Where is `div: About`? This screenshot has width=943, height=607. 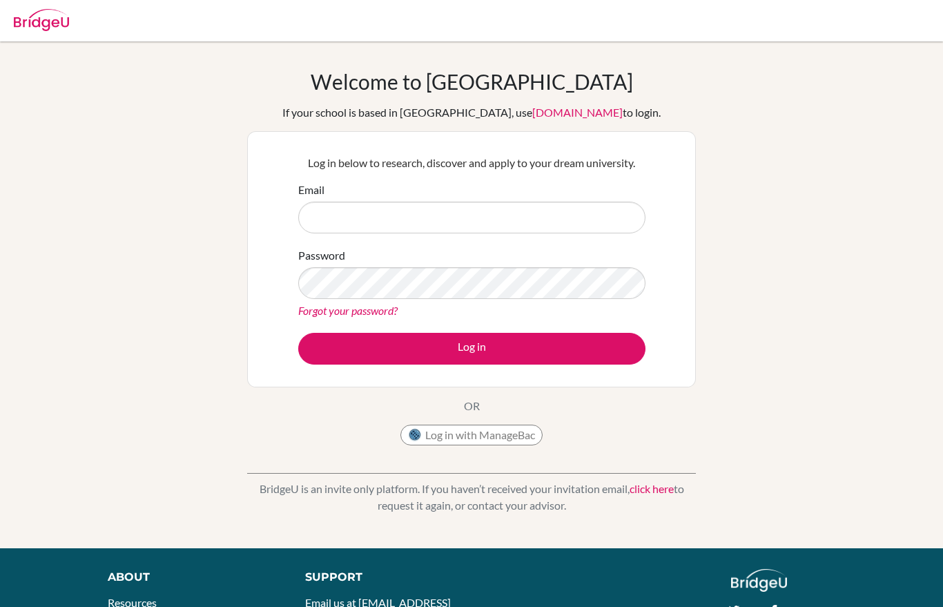 div: About is located at coordinates (191, 577).